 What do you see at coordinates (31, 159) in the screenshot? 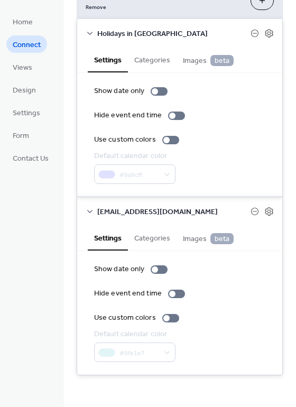
I see `span: Contact Us` at bounding box center [31, 159].